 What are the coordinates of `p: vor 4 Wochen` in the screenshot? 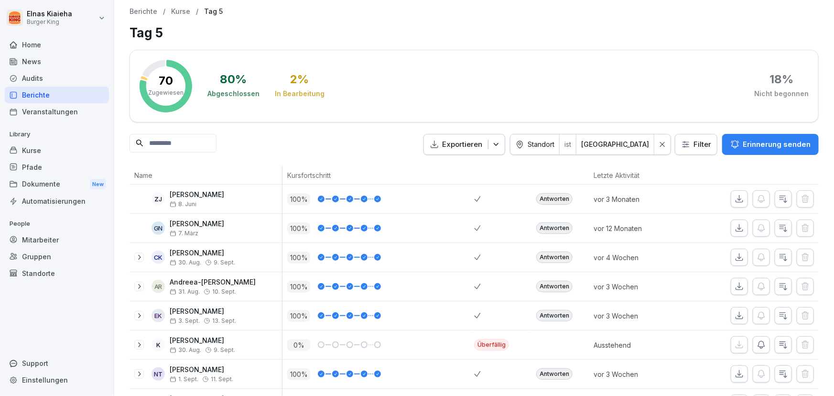 It's located at (639, 257).